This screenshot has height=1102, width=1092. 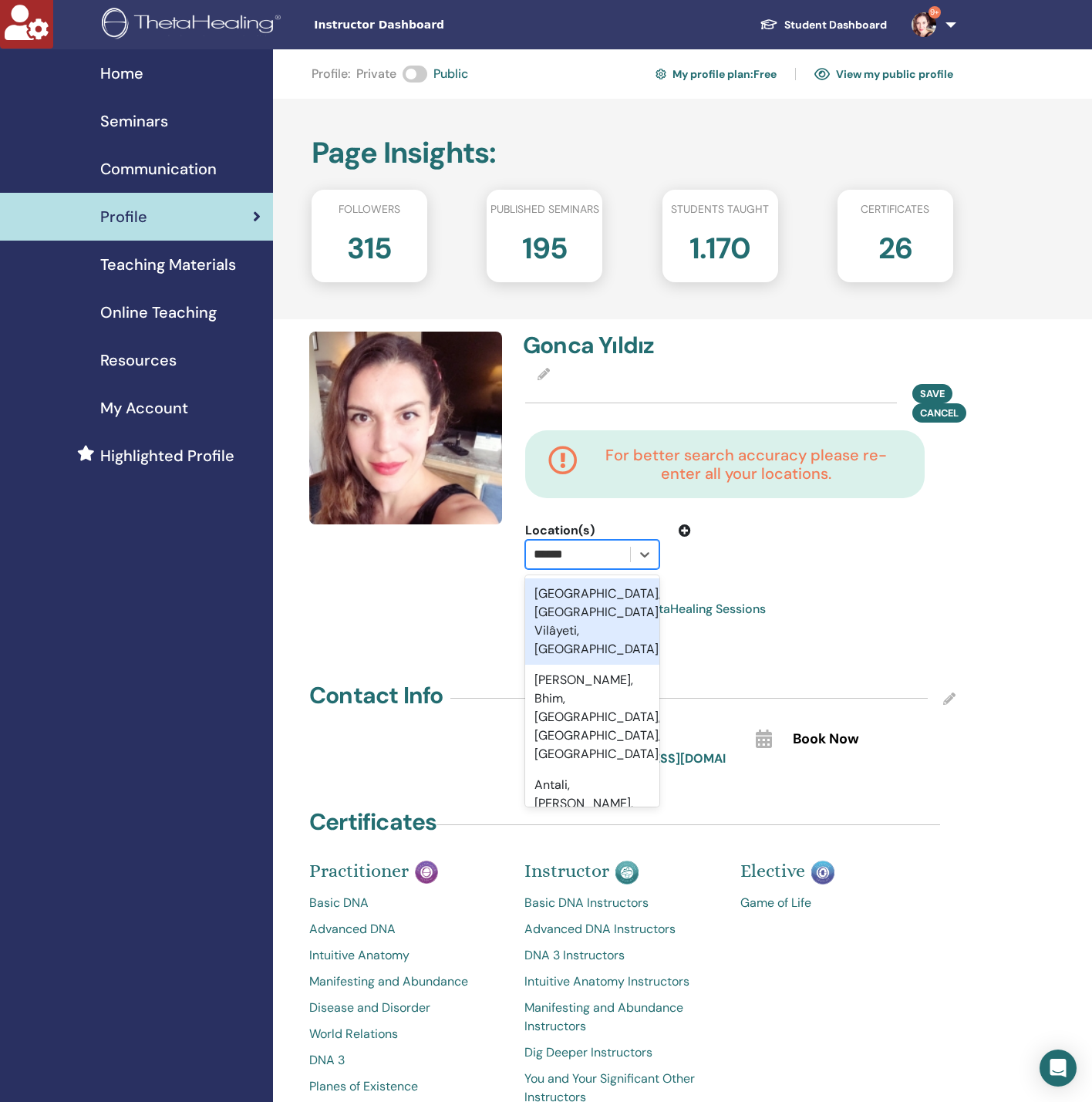 I want to click on h2: Page Insights :, so click(x=633, y=153).